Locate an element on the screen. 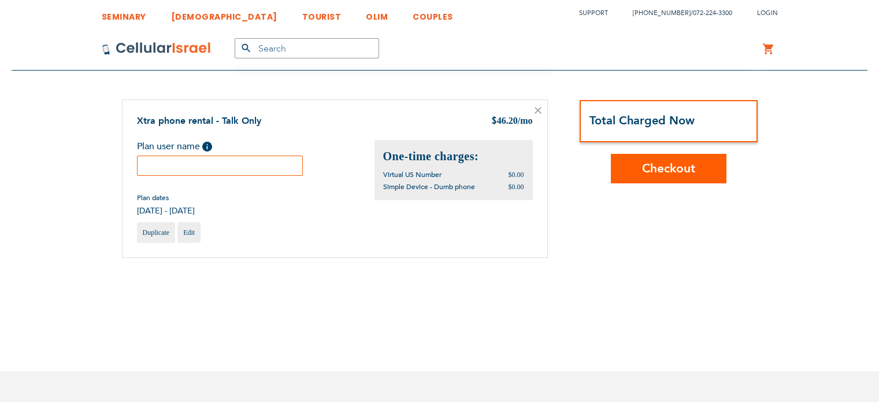 The image size is (879, 402). a: Support is located at coordinates (594, 13).